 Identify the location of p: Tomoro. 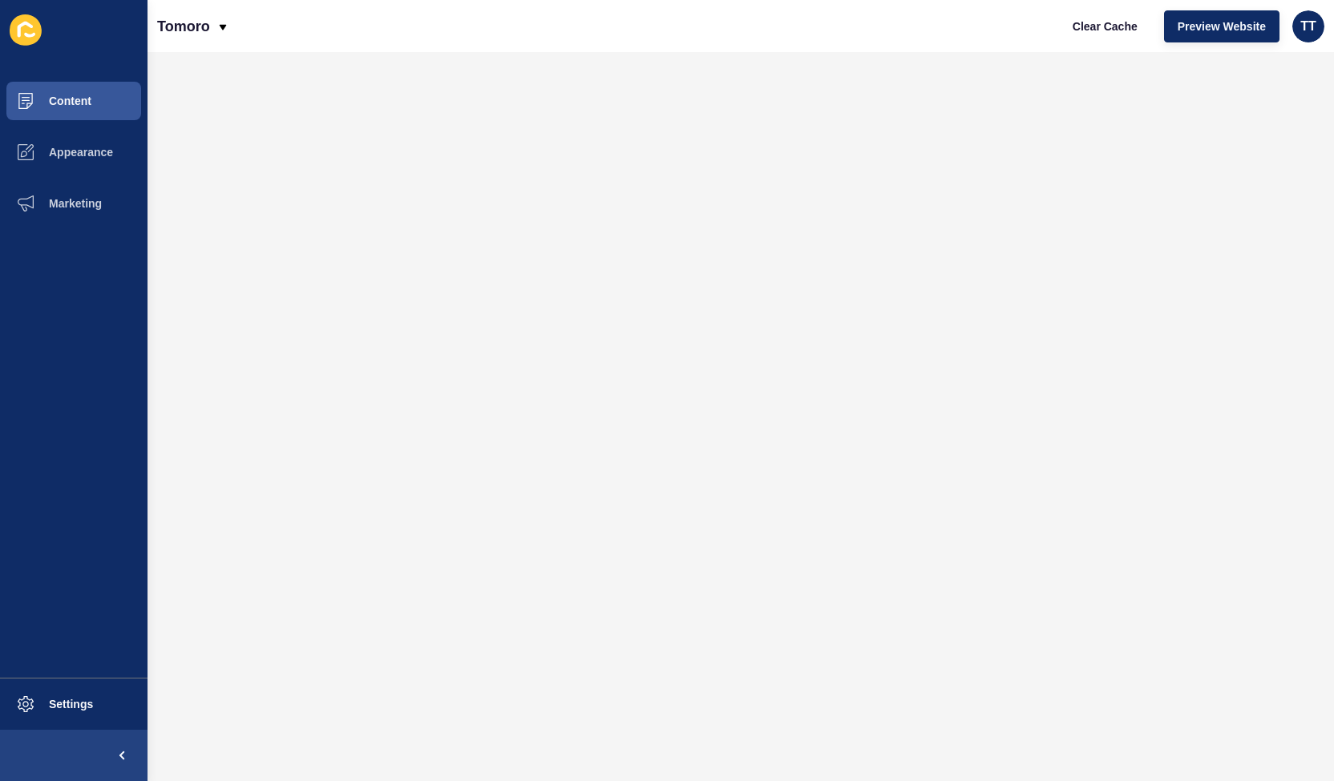
(184, 26).